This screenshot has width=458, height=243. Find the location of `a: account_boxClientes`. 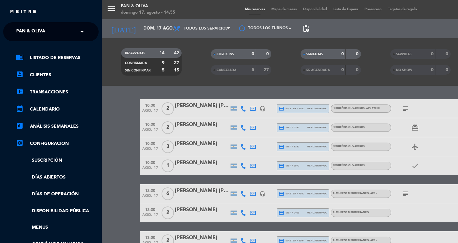

a: account_boxClientes is located at coordinates (57, 75).